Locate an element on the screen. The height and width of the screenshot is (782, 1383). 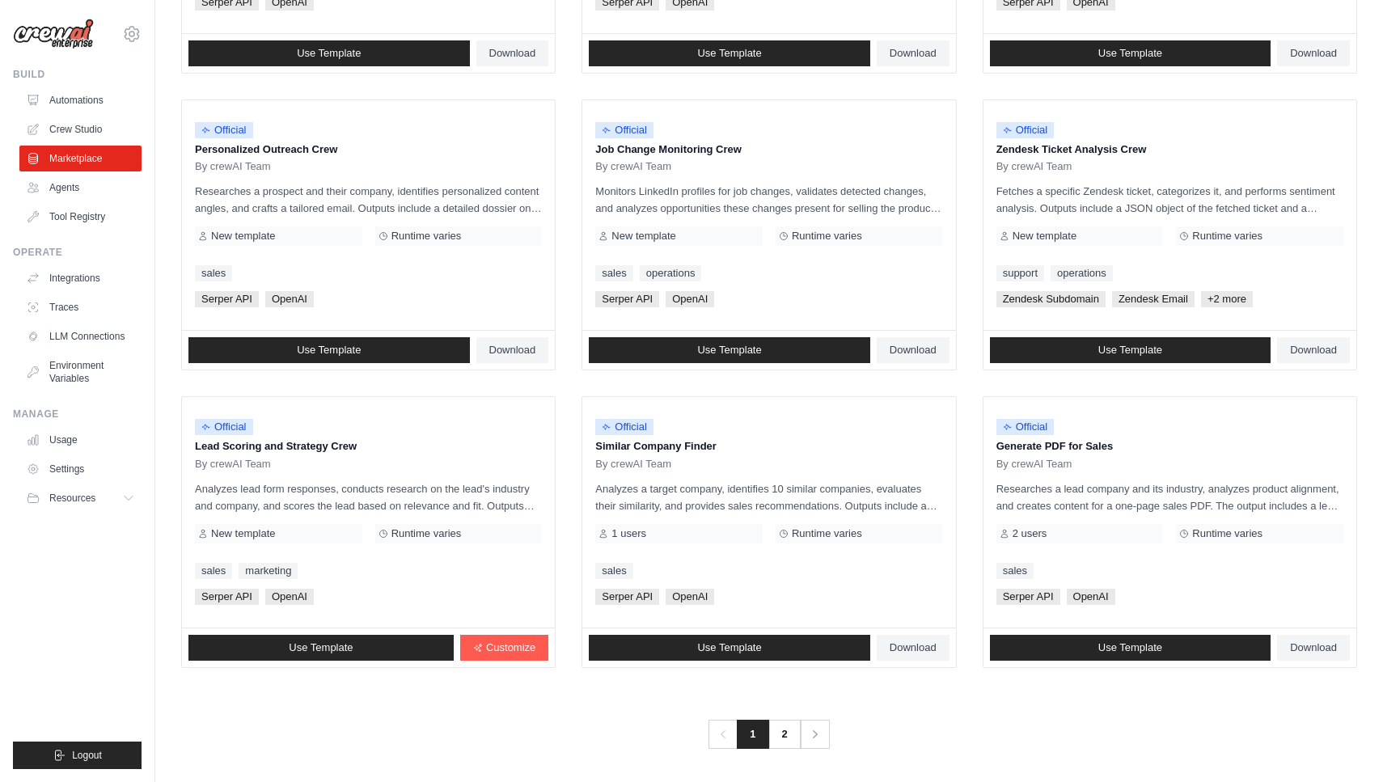
a: LLM Connections is located at coordinates (80, 336).